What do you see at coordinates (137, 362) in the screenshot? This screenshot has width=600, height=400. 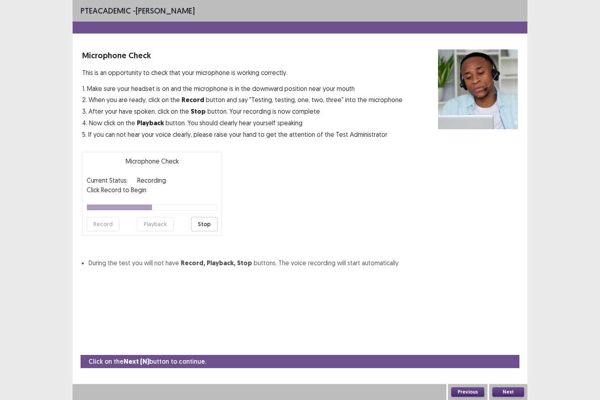 I see `strong: Next (N)` at bounding box center [137, 362].